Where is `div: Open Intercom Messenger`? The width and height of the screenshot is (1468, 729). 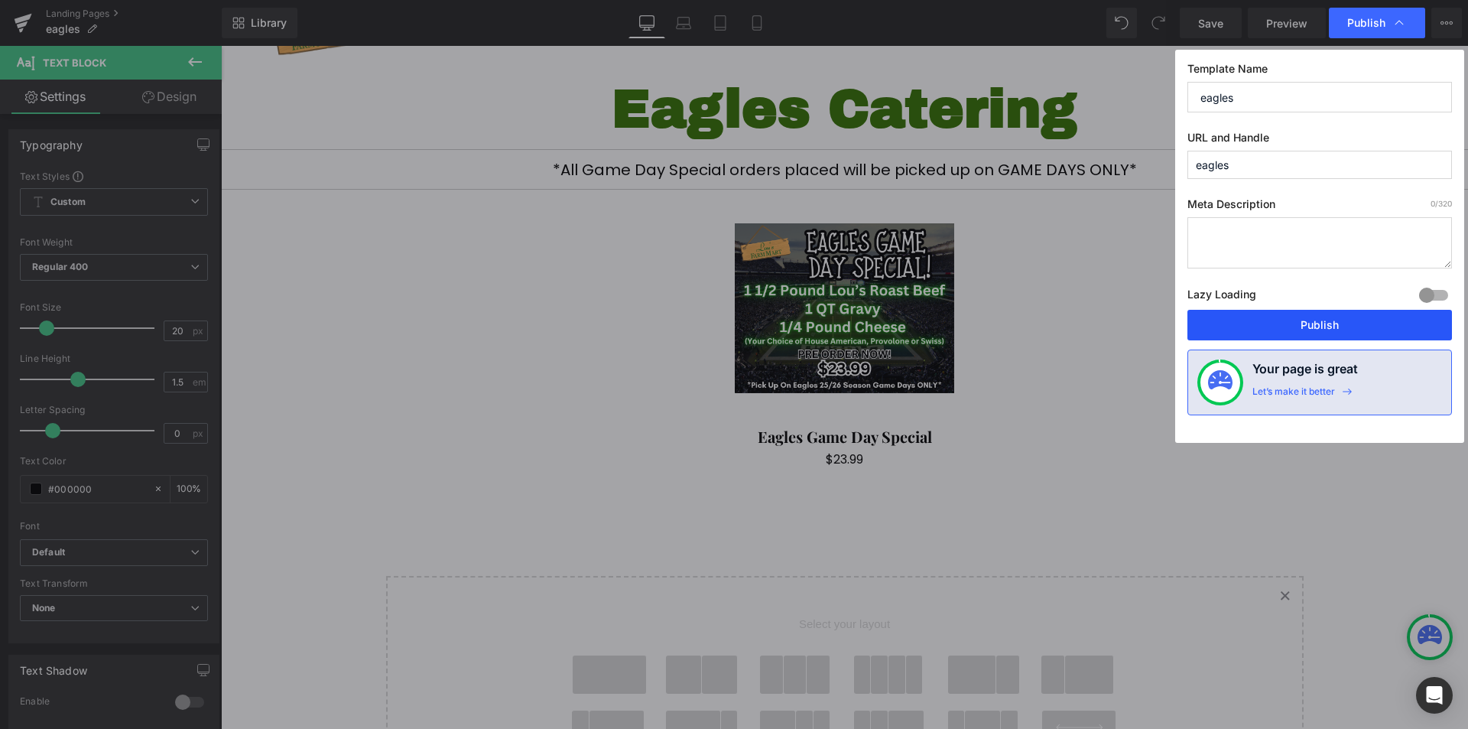
div: Open Intercom Messenger is located at coordinates (1434, 695).